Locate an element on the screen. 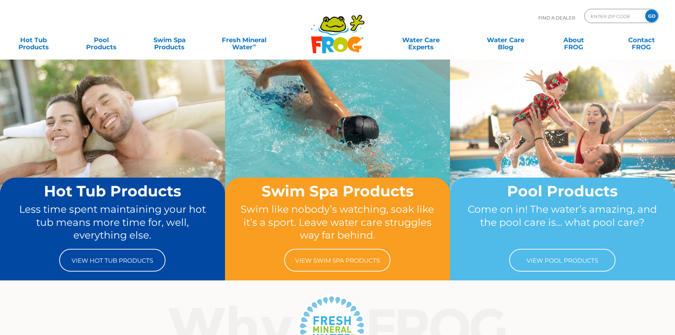 The image size is (675, 335). img: home-banner-swim-spa-short is located at coordinates (338, 143).